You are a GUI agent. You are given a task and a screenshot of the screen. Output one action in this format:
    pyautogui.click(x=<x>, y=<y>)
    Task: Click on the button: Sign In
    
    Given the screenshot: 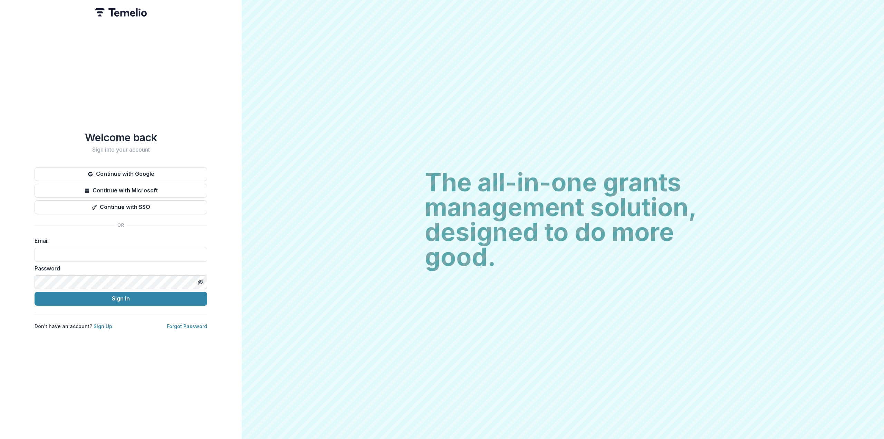 What is the action you would take?
    pyautogui.click(x=121, y=299)
    